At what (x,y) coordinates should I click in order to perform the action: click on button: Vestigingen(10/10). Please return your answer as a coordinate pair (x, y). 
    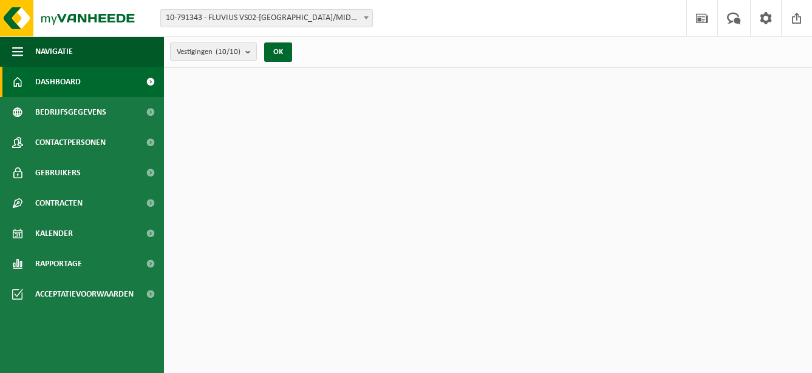
    Looking at the image, I should click on (213, 52).